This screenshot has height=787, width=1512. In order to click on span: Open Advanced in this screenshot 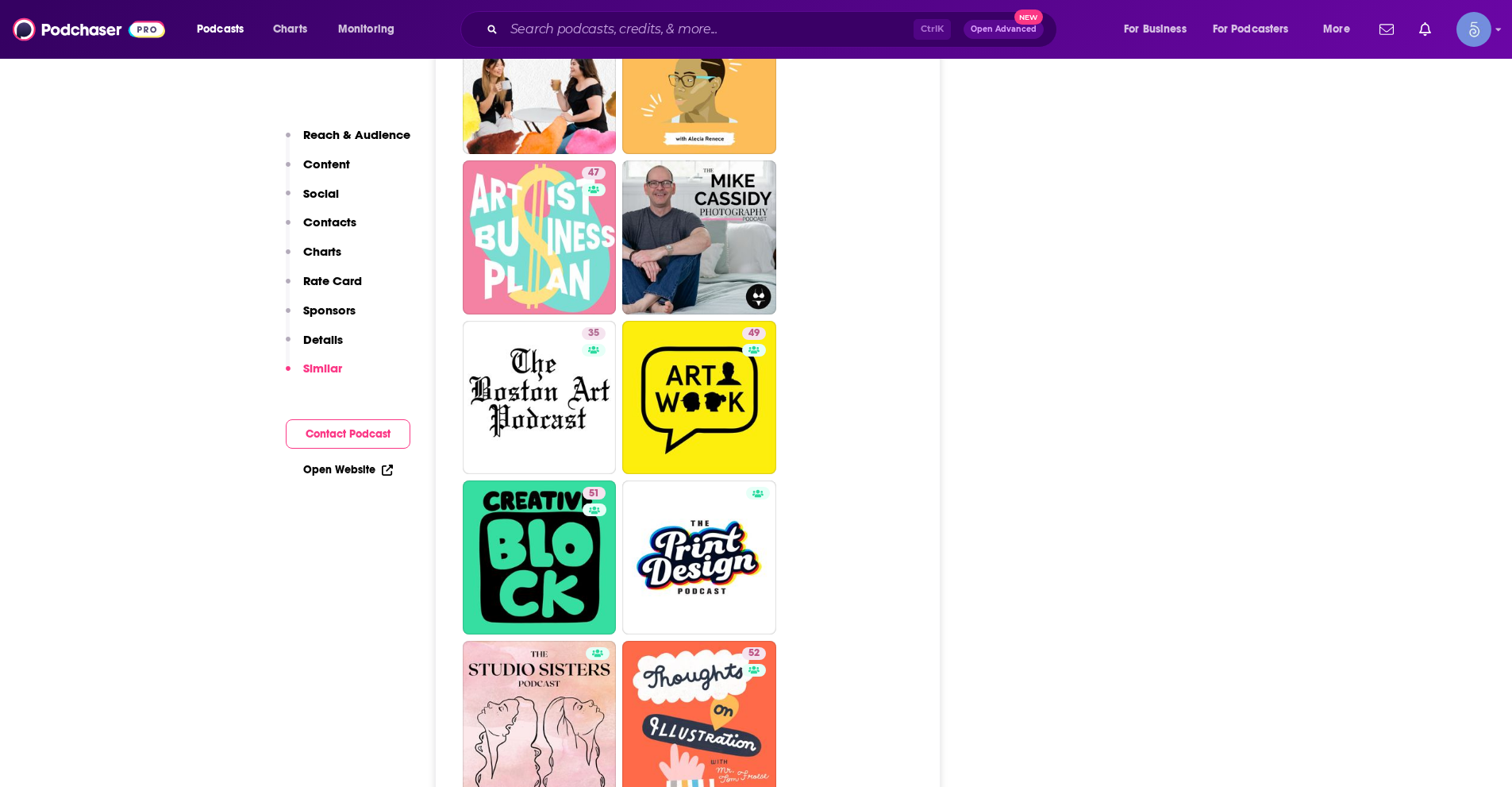, I will do `click(1003, 29)`.